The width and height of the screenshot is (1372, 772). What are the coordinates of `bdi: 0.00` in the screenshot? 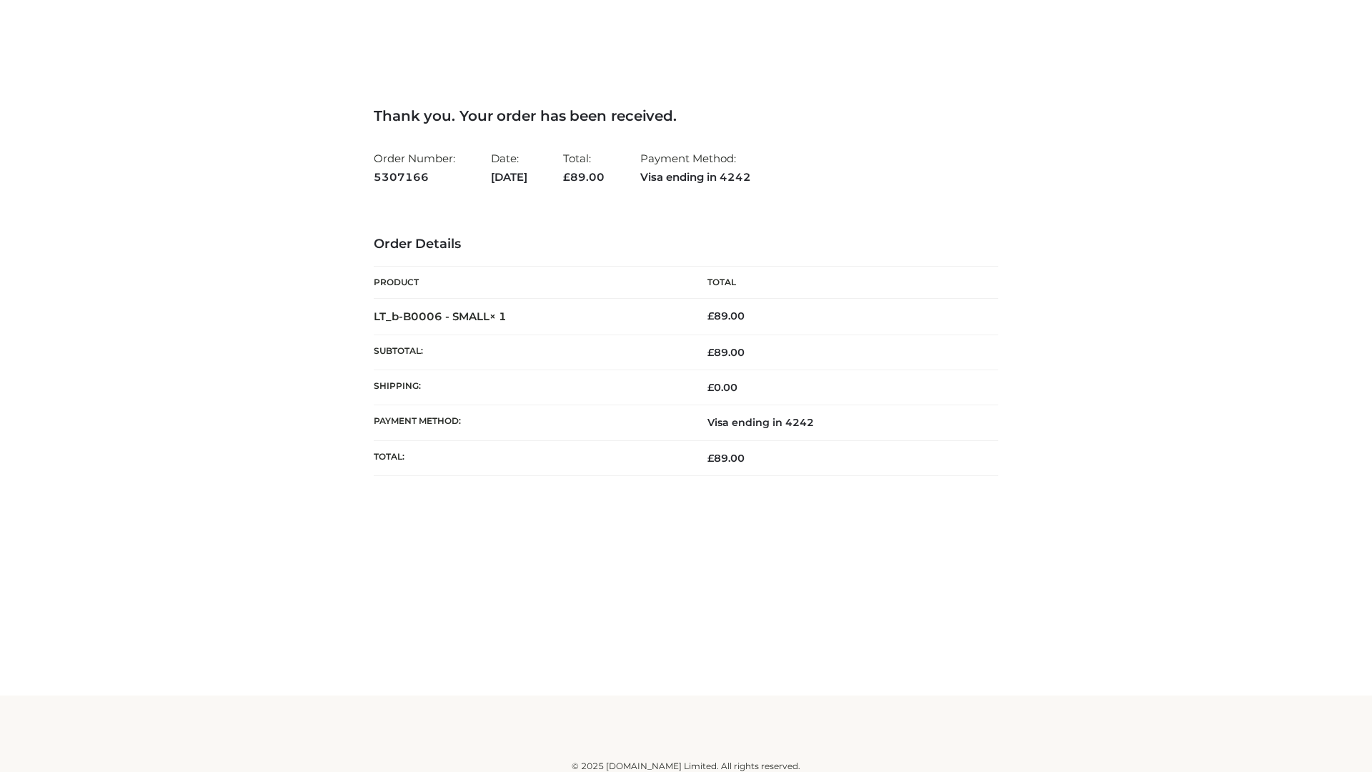 It's located at (722, 387).